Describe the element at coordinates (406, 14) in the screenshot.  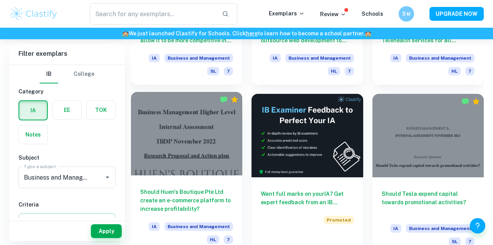
I see `button: Sស` at that location.